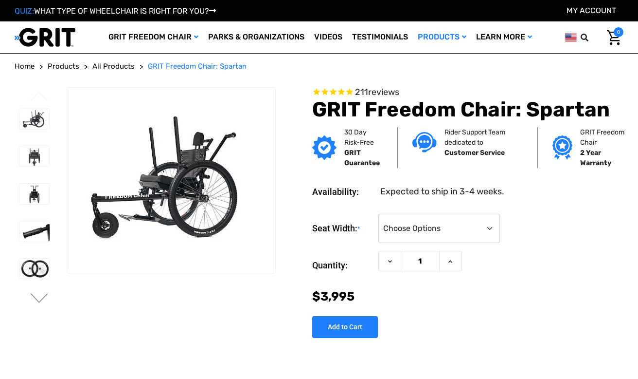  What do you see at coordinates (571, 37) in the screenshot?
I see `img: us.png` at bounding box center [571, 37].